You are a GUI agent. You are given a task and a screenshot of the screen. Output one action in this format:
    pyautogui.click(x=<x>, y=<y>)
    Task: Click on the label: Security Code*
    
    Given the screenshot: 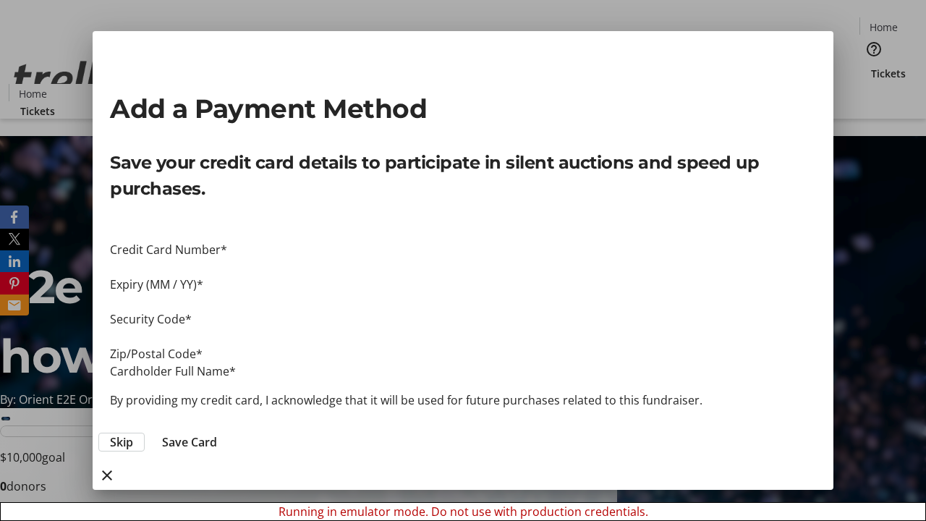 What is the action you would take?
    pyautogui.click(x=150, y=319)
    